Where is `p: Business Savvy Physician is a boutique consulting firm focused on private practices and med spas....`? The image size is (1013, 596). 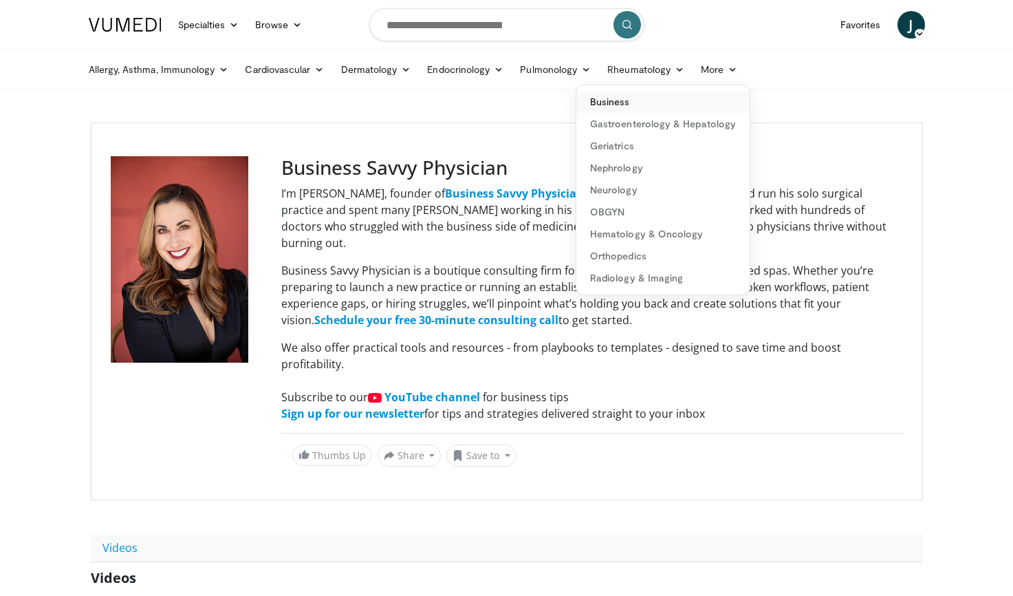 p: Business Savvy Physician is a boutique consulting firm focused on private practices and med spas.... is located at coordinates (592, 295).